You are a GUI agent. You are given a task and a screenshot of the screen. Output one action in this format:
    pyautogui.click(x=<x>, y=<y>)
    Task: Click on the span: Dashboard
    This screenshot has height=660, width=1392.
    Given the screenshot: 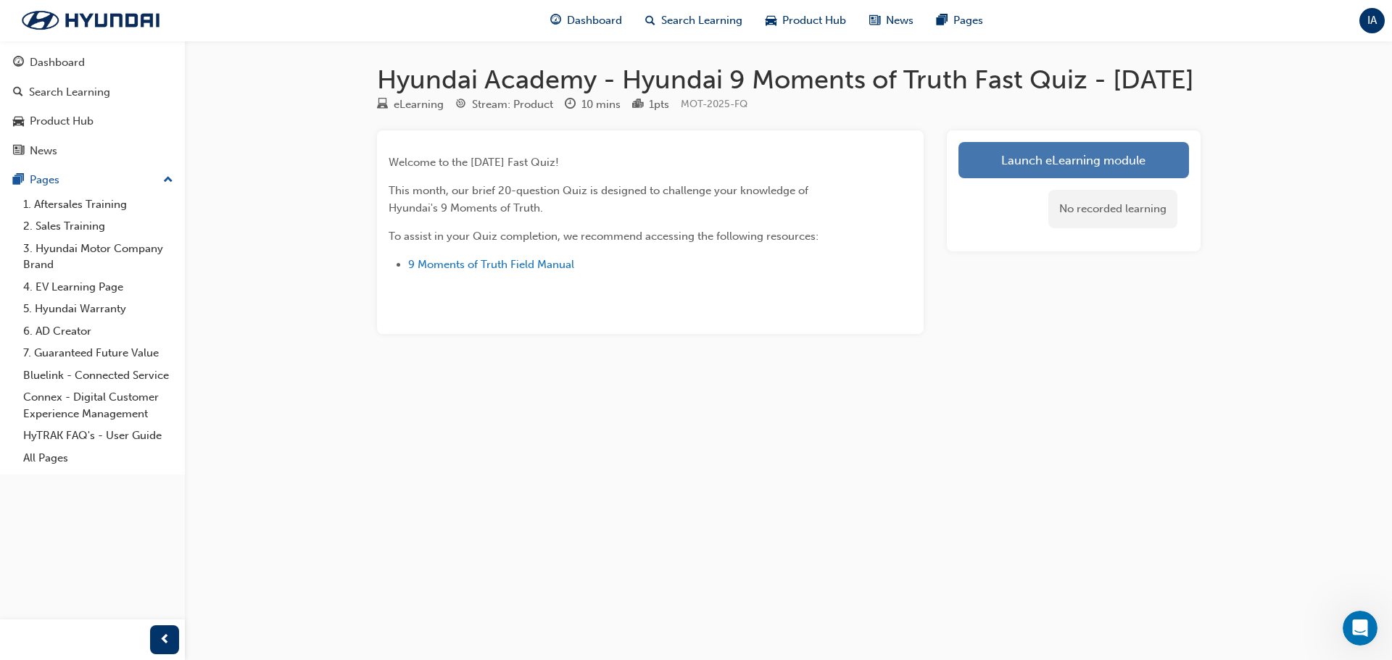 What is the action you would take?
    pyautogui.click(x=594, y=20)
    